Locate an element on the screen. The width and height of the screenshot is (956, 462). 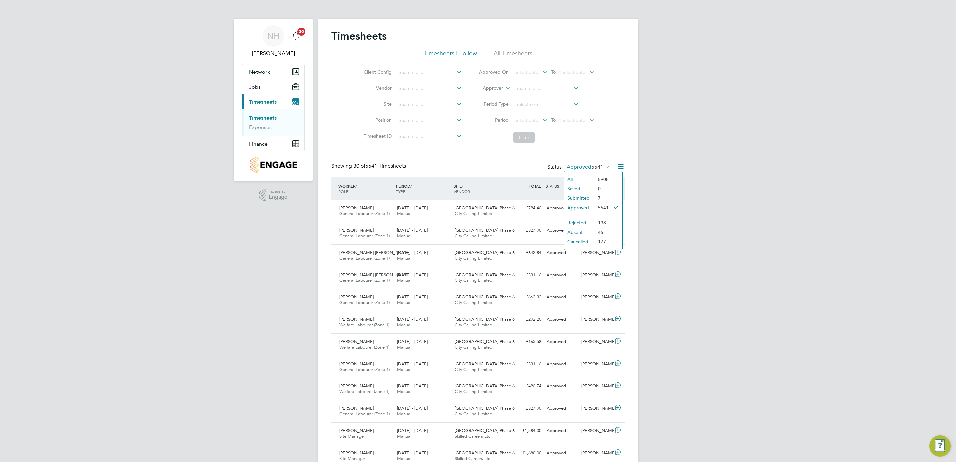
span: Welfare Labourer (Zone 1) is located at coordinates (364, 325).